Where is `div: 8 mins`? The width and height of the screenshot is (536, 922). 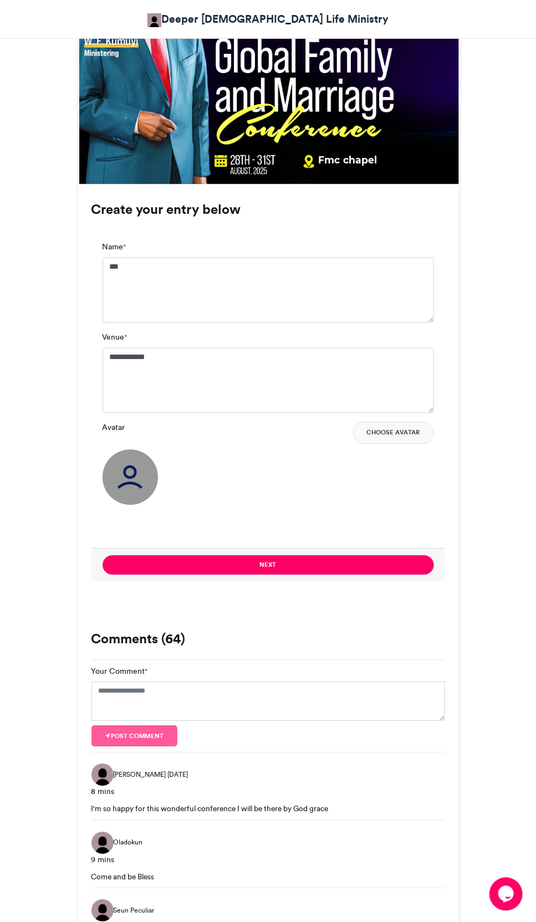
div: 8 mins is located at coordinates (268, 792).